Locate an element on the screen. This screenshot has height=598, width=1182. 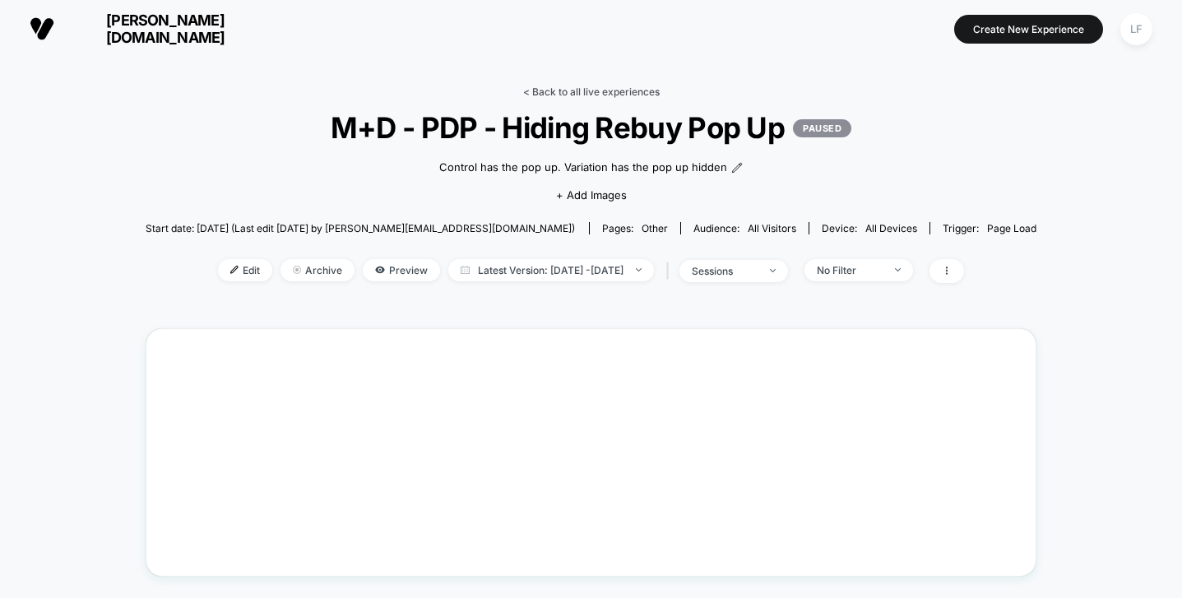
button: LF is located at coordinates (1136, 29).